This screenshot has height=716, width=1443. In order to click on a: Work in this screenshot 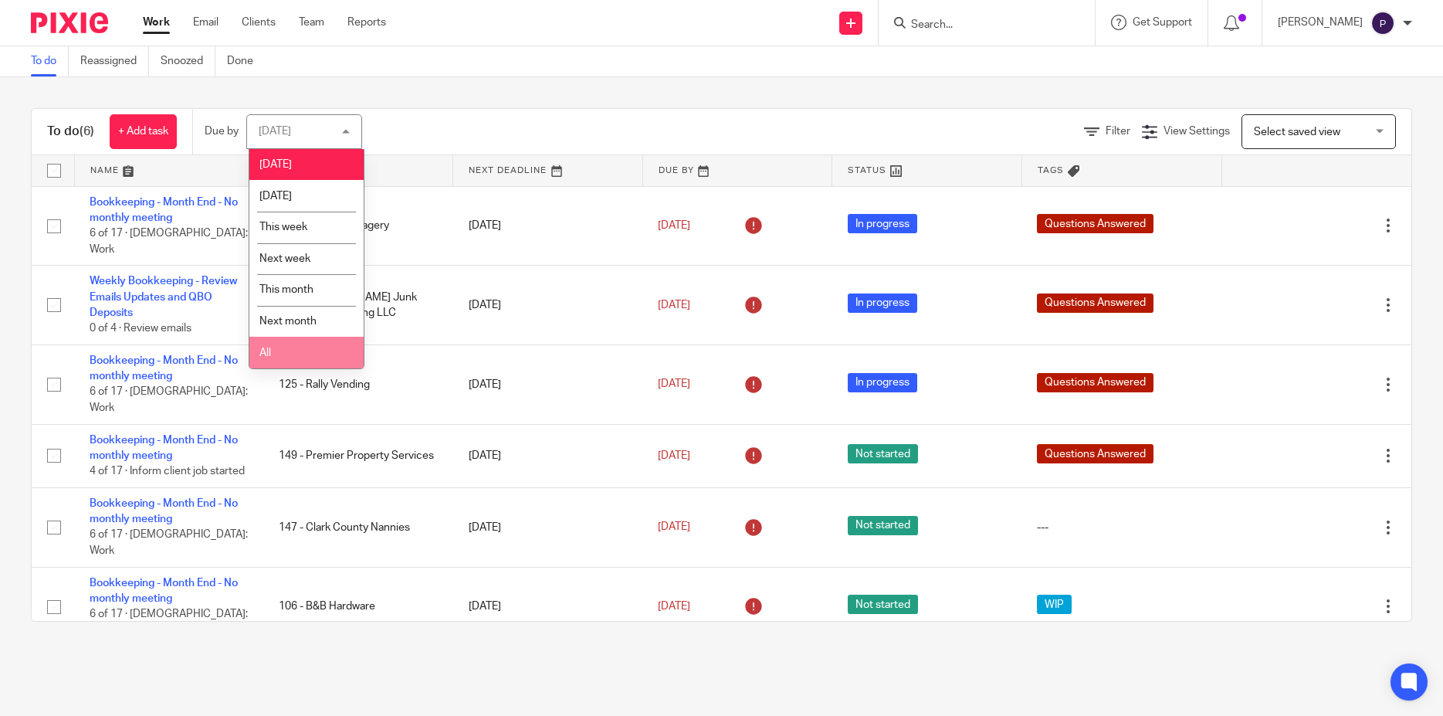, I will do `click(156, 22)`.